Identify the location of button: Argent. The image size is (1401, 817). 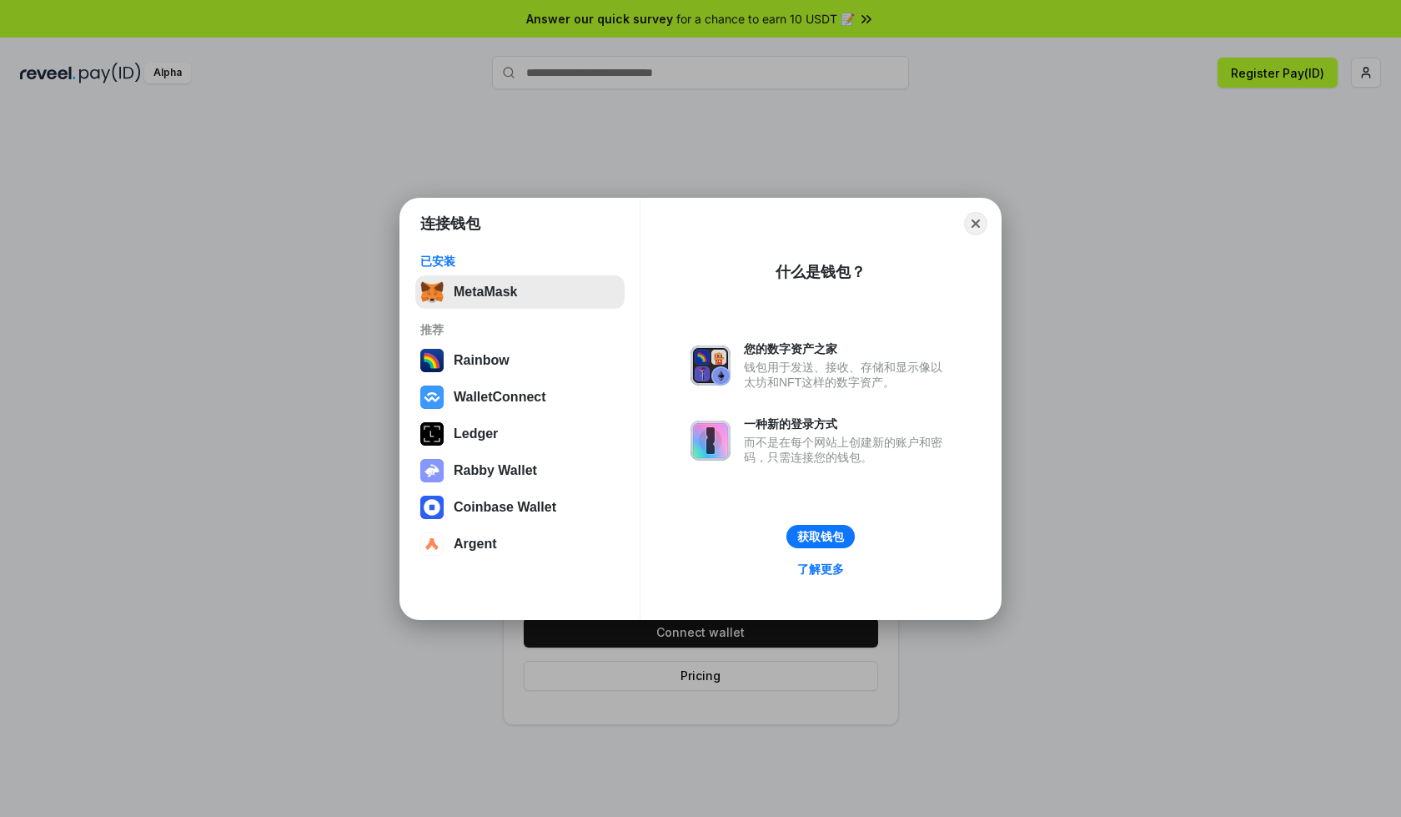
(520, 544).